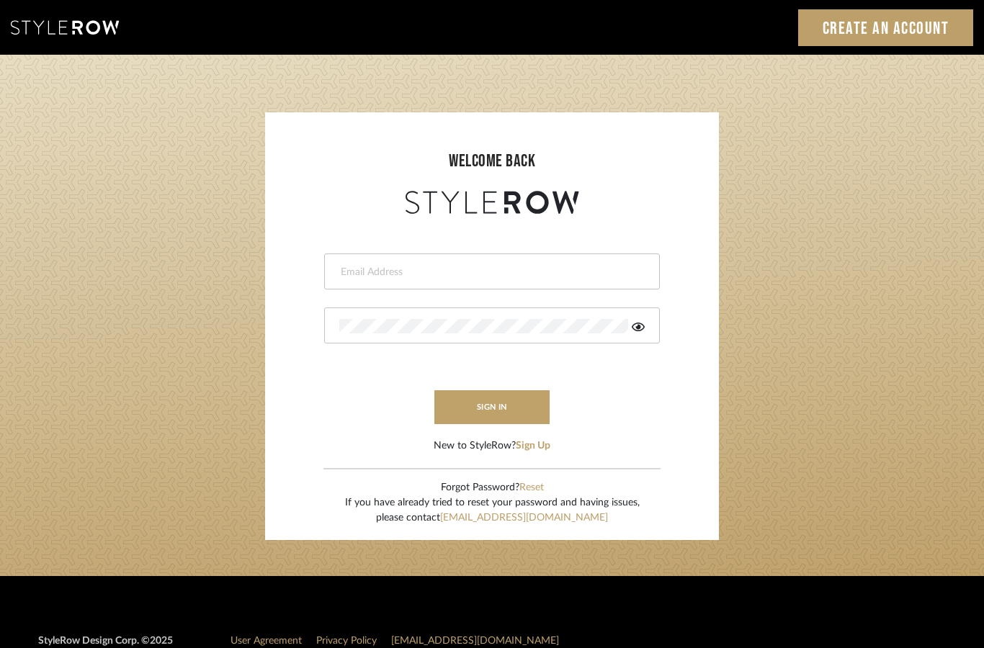 Image resolution: width=984 pixels, height=648 pixels. Describe the element at coordinates (492, 407) in the screenshot. I see `button: sign in` at that location.